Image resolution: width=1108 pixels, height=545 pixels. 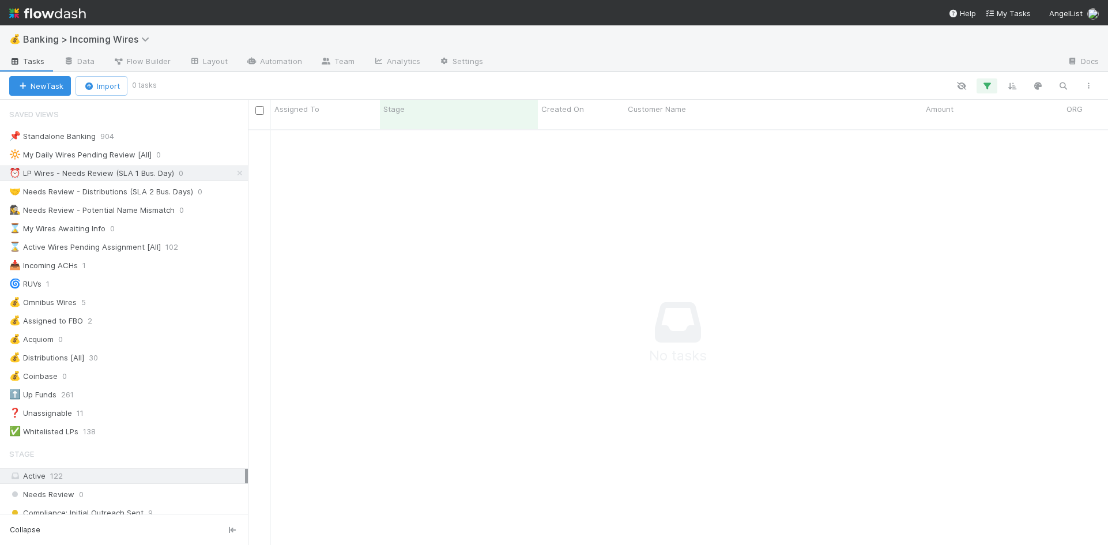 I want to click on span: 261, so click(x=73, y=394).